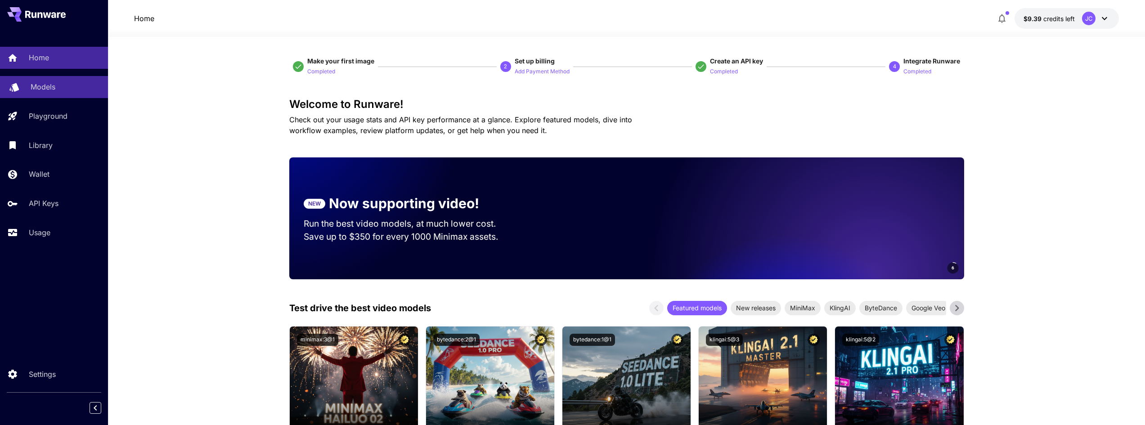 This screenshot has height=425, width=1145. Describe the element at coordinates (341, 61) in the screenshot. I see `span: Make your first image` at that location.